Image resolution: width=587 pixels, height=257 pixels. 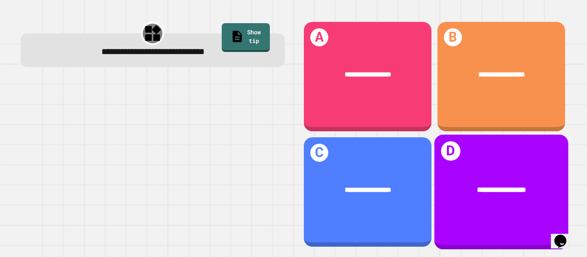 What do you see at coordinates (246, 37) in the screenshot?
I see `a: Show tip` at bounding box center [246, 37].